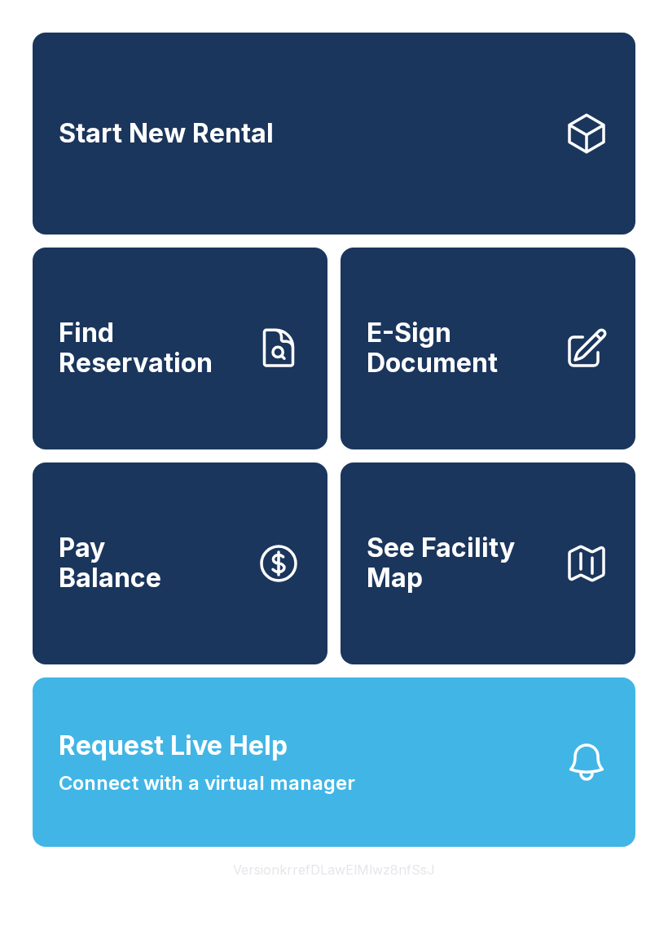 The width and height of the screenshot is (668, 925). Describe the element at coordinates (458, 563) in the screenshot. I see `span: See Facility Map` at that location.